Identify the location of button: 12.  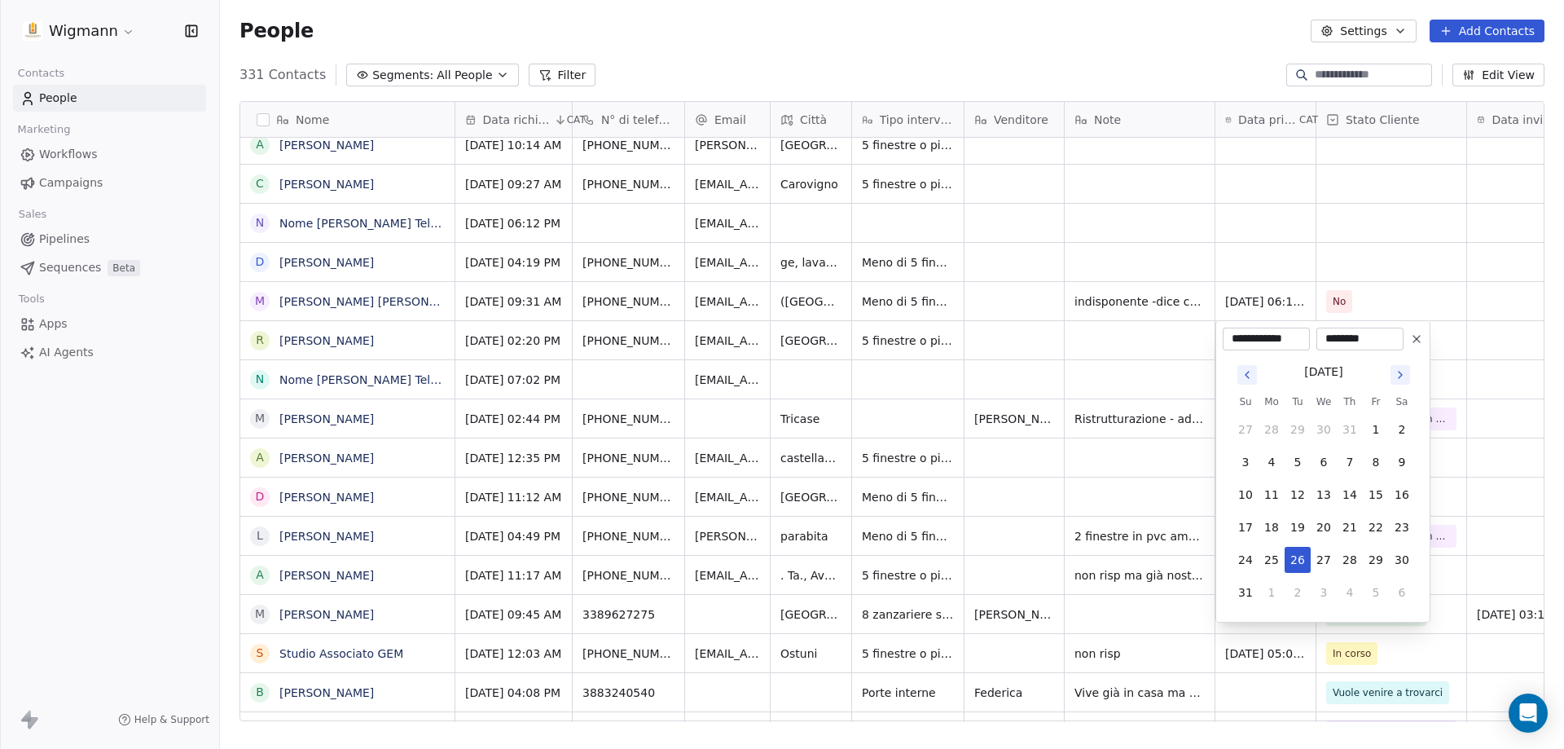
(1298, 495).